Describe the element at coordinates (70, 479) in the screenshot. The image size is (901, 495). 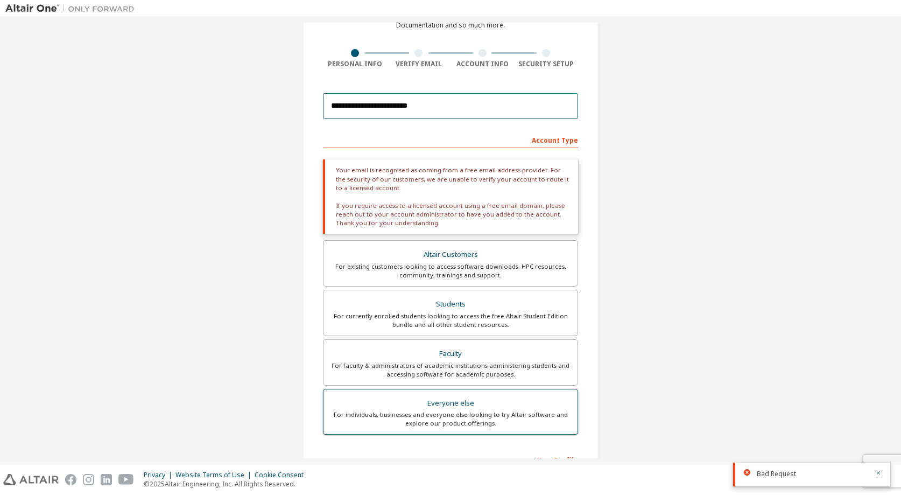
I see `img: facebook.svg` at that location.